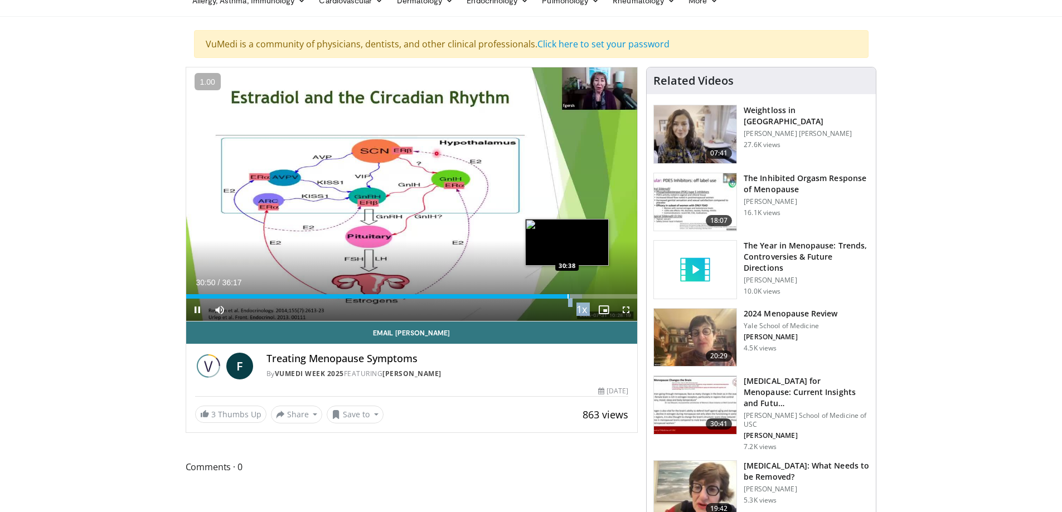  Describe the element at coordinates (626, 310) in the screenshot. I see `button: Fullscreen` at that location.